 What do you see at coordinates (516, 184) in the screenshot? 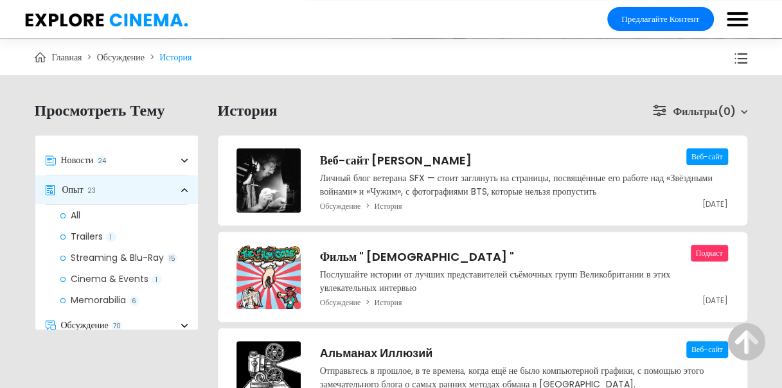
I see `ya-tr-span: Личный блог ветерана SFX — стоит заглянуть на страницы, посвящённые его работе над «Звёздными вой...` at bounding box center [516, 184].